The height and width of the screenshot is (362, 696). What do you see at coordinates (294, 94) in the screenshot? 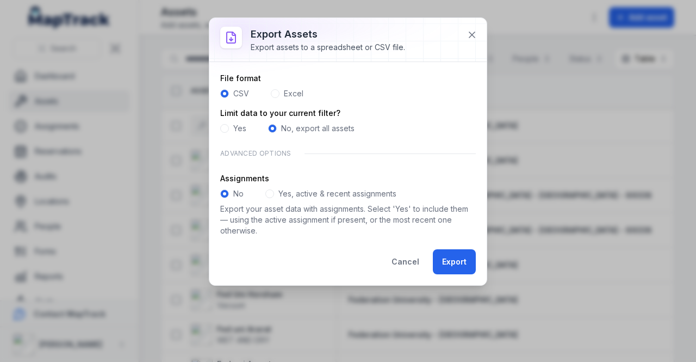
I see `label: Excel` at bounding box center [294, 94].